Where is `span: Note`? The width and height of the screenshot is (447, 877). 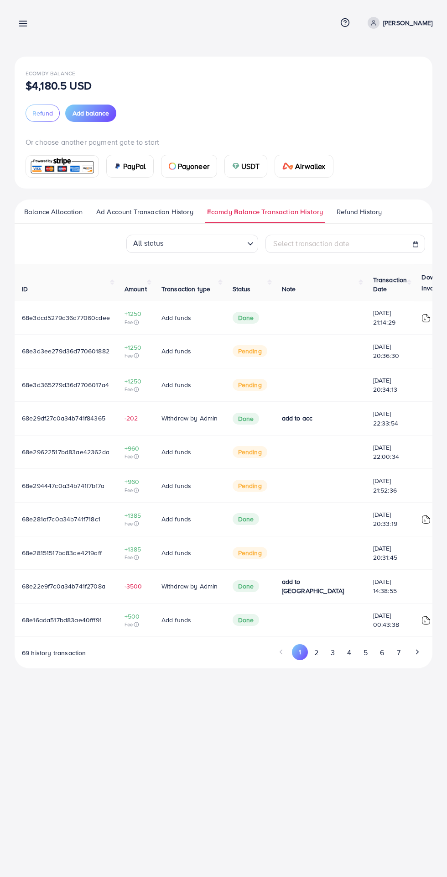 span: Note is located at coordinates (289, 289).